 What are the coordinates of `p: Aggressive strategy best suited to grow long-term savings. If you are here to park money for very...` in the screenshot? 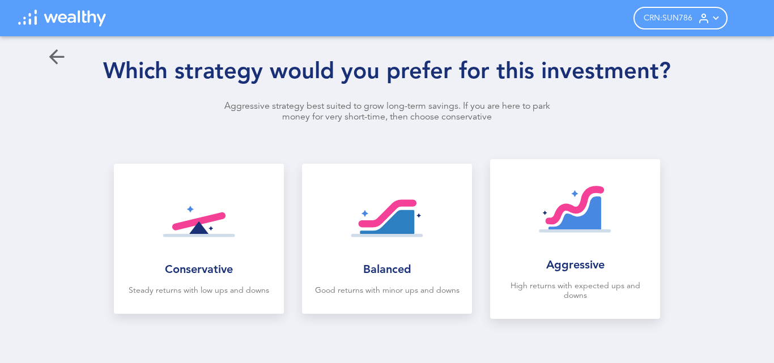 It's located at (387, 112).